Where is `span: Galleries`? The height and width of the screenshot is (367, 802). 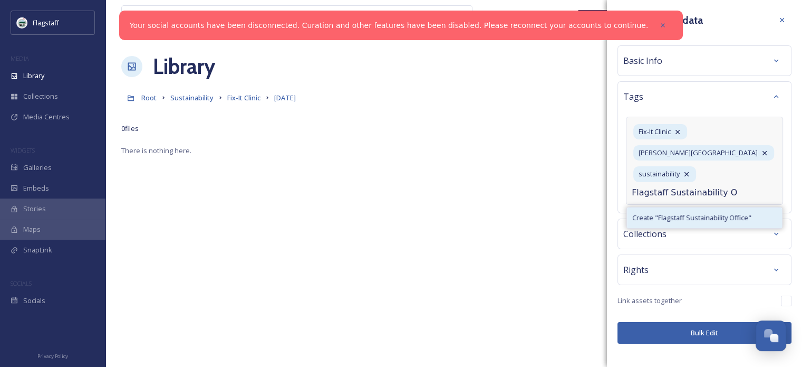
span: Galleries is located at coordinates (37, 167).